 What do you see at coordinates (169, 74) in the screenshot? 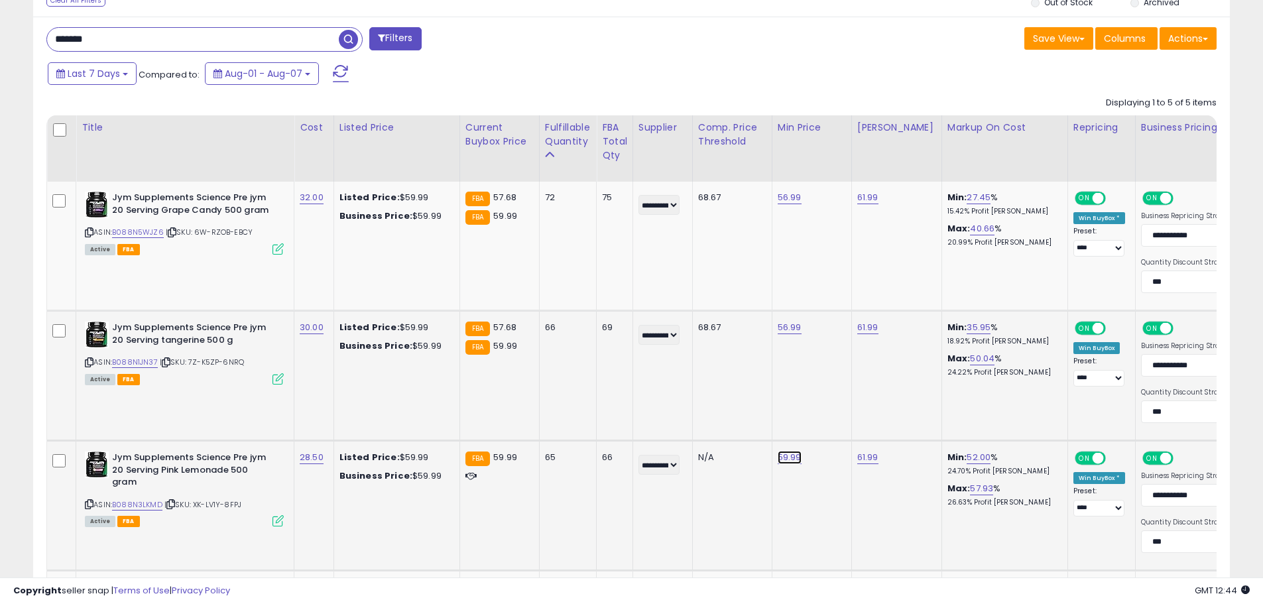
I see `span: Compared to:` at bounding box center [169, 74].